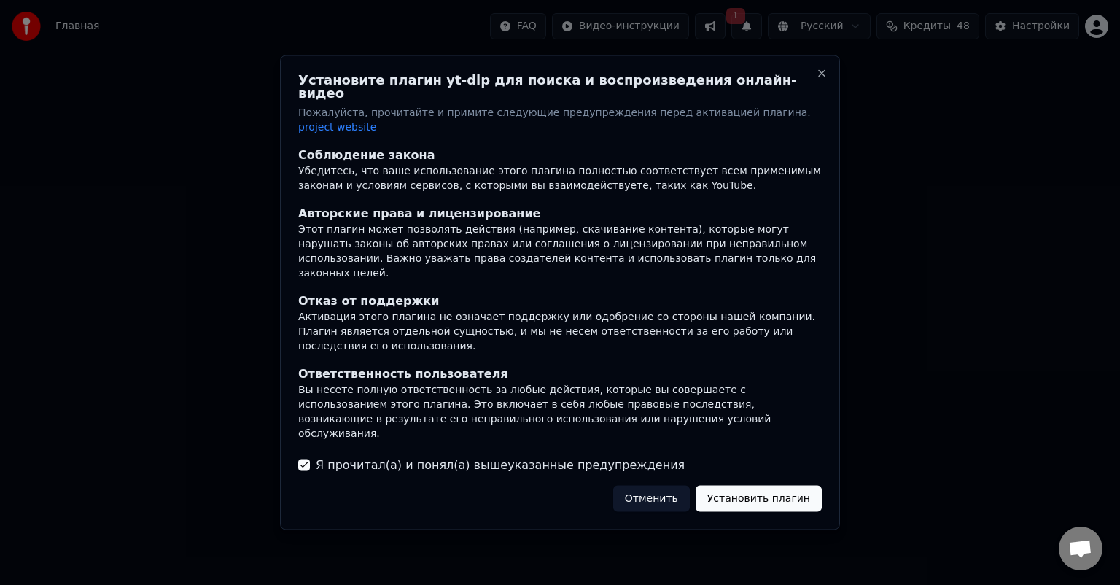 The height and width of the screenshot is (585, 1120). I want to click on p: Пожалуйста, прочитайте и примите следующие предупреждения перед активацией плагина., so click(560, 120).